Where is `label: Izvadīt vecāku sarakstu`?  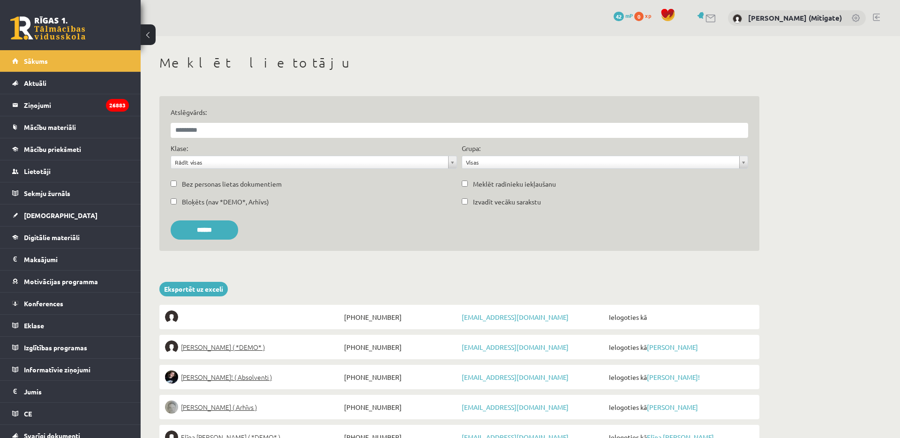
label: Izvadīt vecāku sarakstu is located at coordinates (507, 202).